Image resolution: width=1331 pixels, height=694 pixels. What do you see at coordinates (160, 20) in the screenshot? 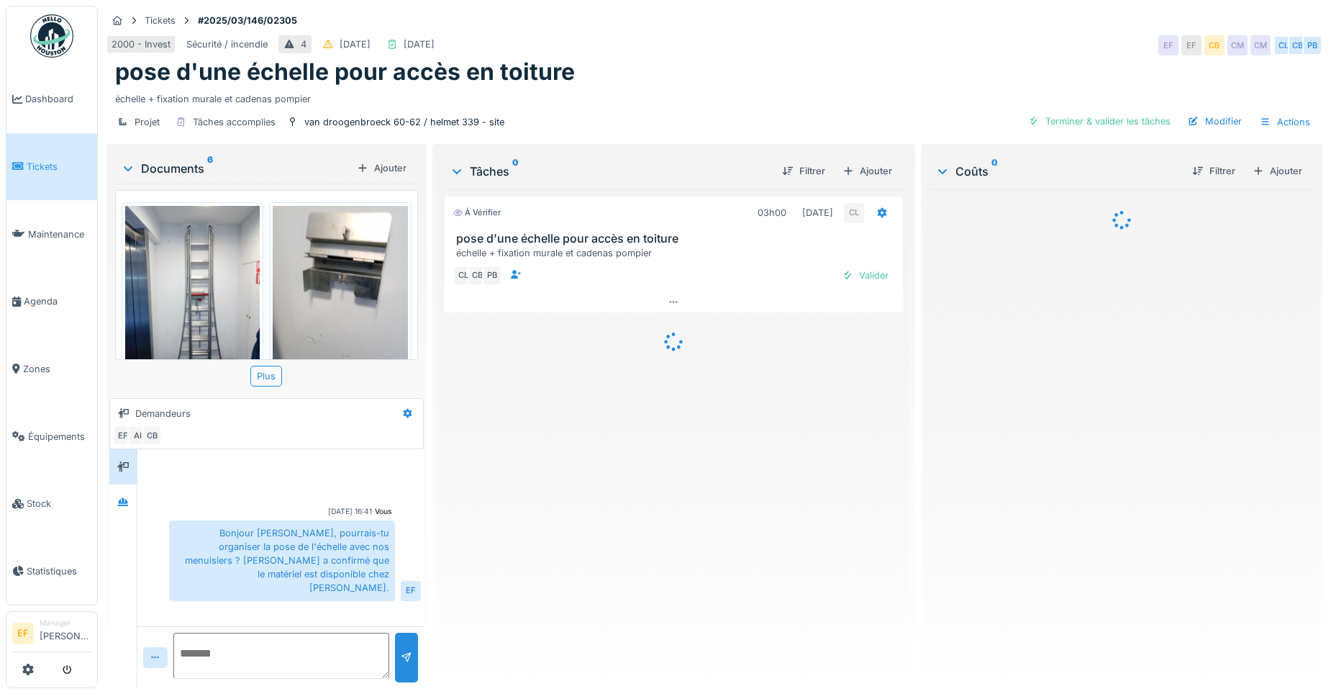
I see `div: Tickets` at bounding box center [160, 20].